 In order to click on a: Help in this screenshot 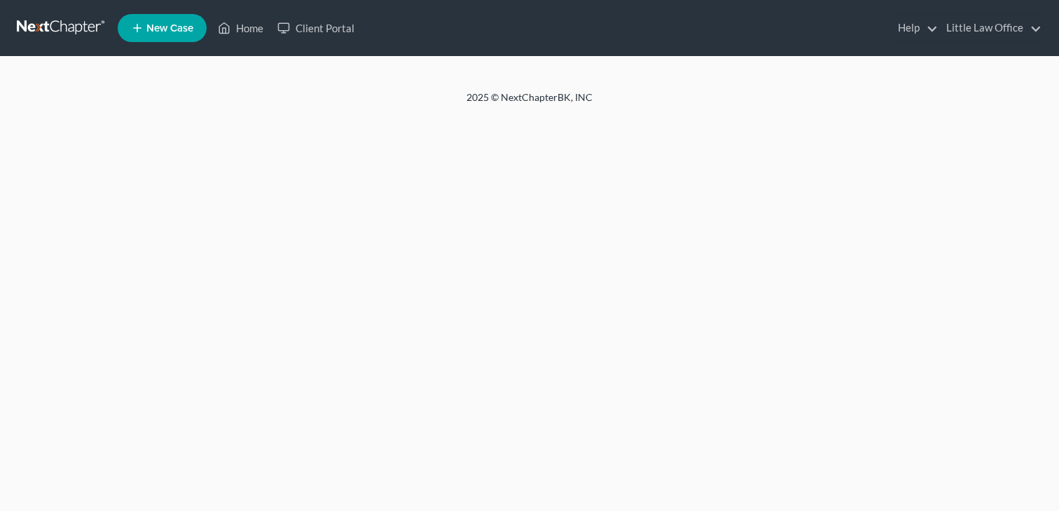, I will do `click(914, 28)`.